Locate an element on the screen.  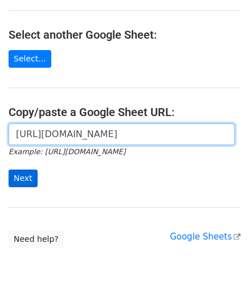
div: Chat Widget is located at coordinates (220, 274).